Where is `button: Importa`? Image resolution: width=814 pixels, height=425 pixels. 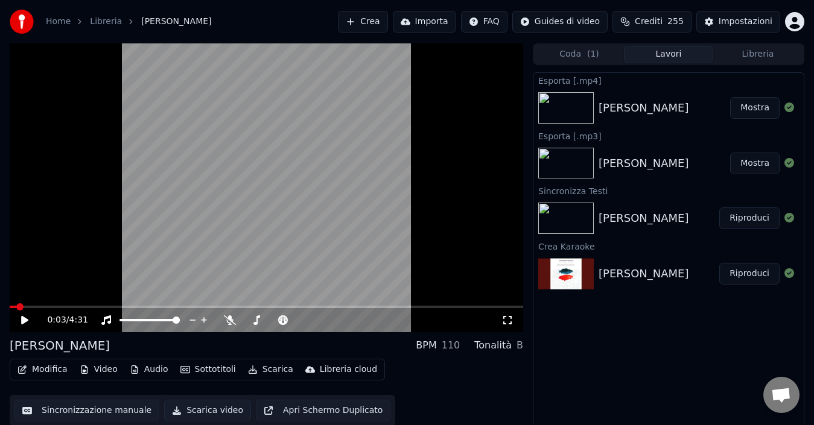 button: Importa is located at coordinates (424, 22).